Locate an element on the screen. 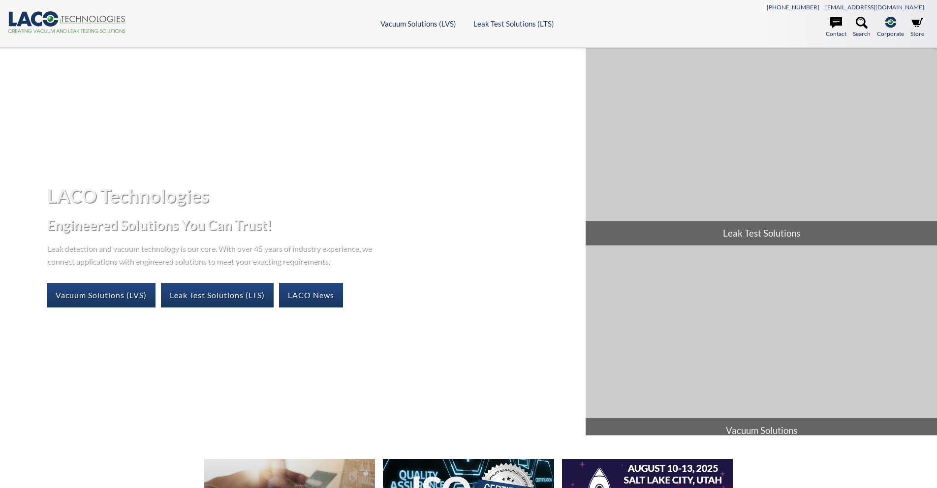 Image resolution: width=937 pixels, height=488 pixels. span: Corporate is located at coordinates (891, 33).